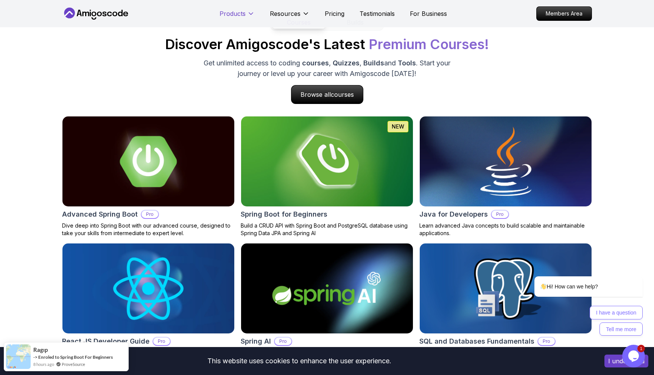 The height and width of the screenshot is (375, 654). I want to click on button: Products, so click(237, 17).